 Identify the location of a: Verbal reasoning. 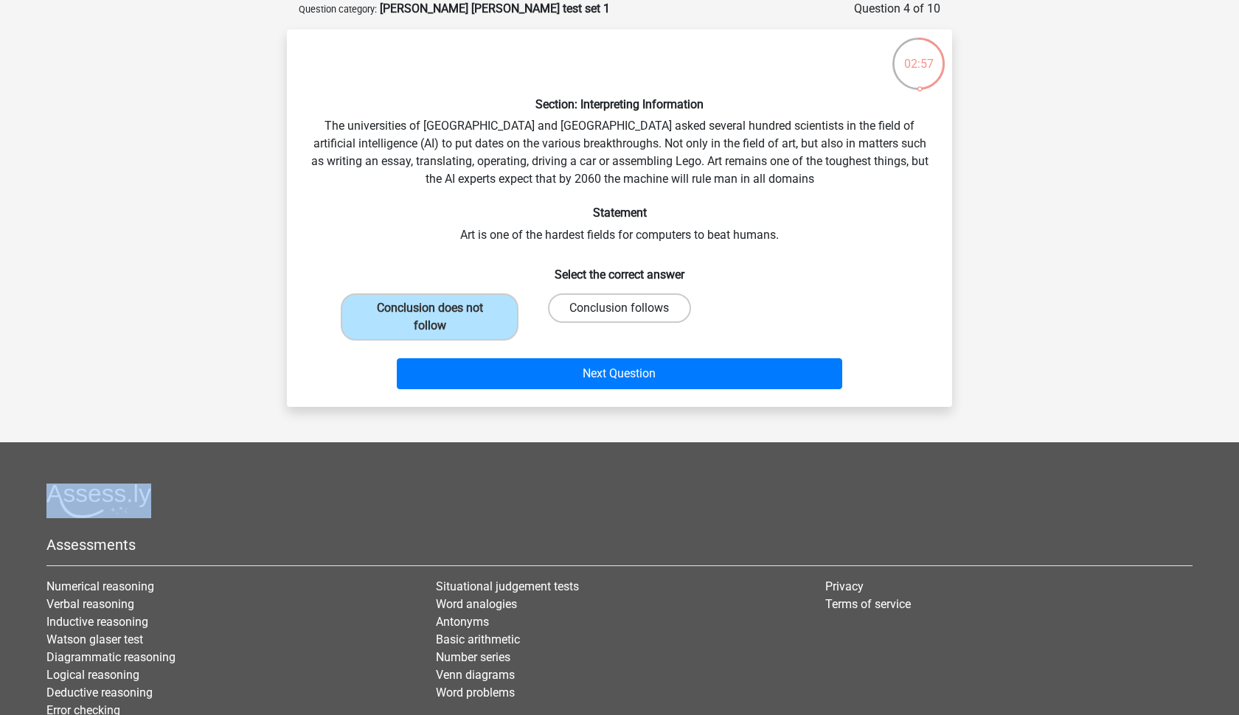
(90, 604).